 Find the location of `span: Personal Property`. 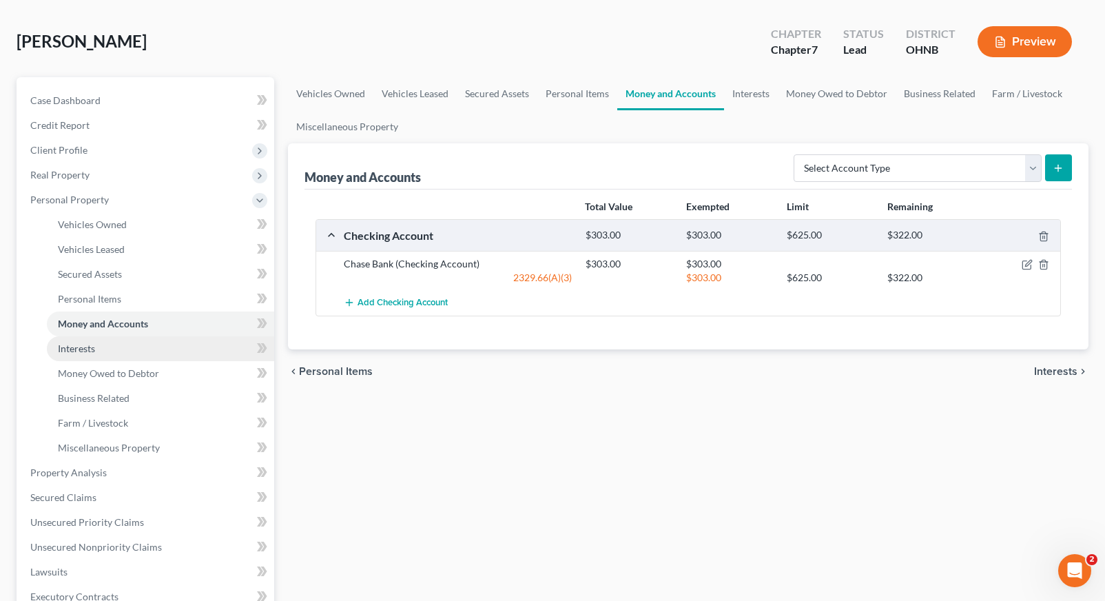

span: Personal Property is located at coordinates (70, 199).